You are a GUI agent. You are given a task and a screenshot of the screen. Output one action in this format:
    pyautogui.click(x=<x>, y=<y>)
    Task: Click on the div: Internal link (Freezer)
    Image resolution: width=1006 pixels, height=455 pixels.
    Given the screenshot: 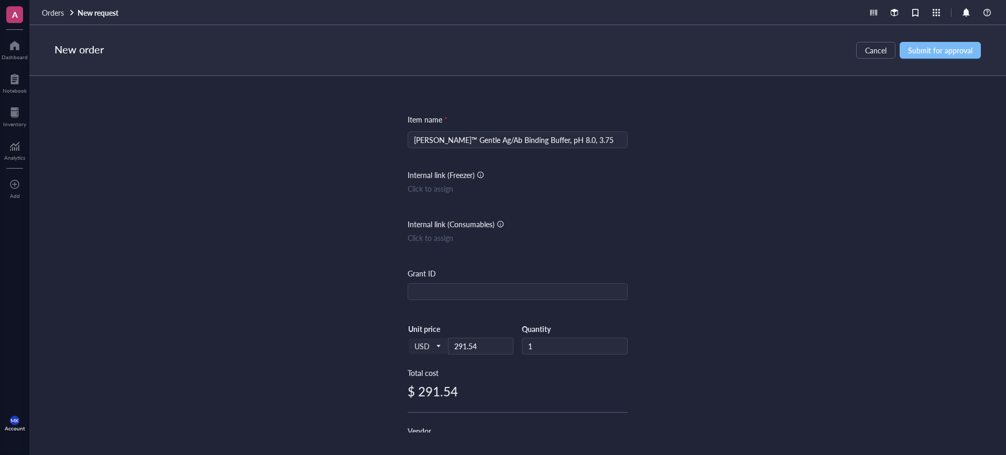 What is the action you would take?
    pyautogui.click(x=441, y=175)
    